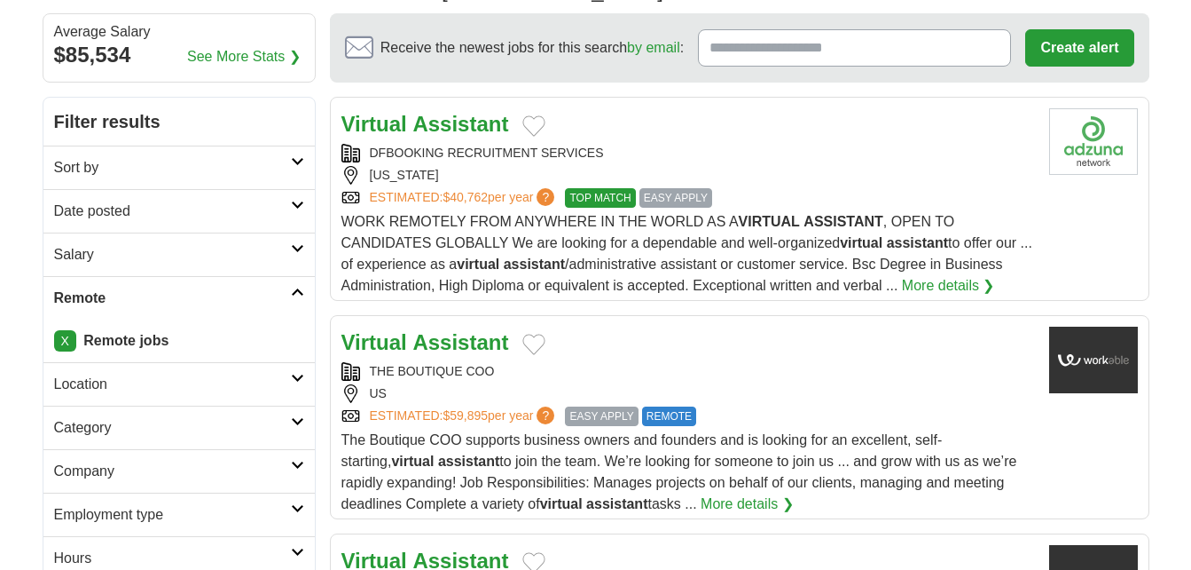 This screenshot has height=570, width=1191. What do you see at coordinates (179, 210) in the screenshot?
I see `a: Date posted` at bounding box center [179, 210].